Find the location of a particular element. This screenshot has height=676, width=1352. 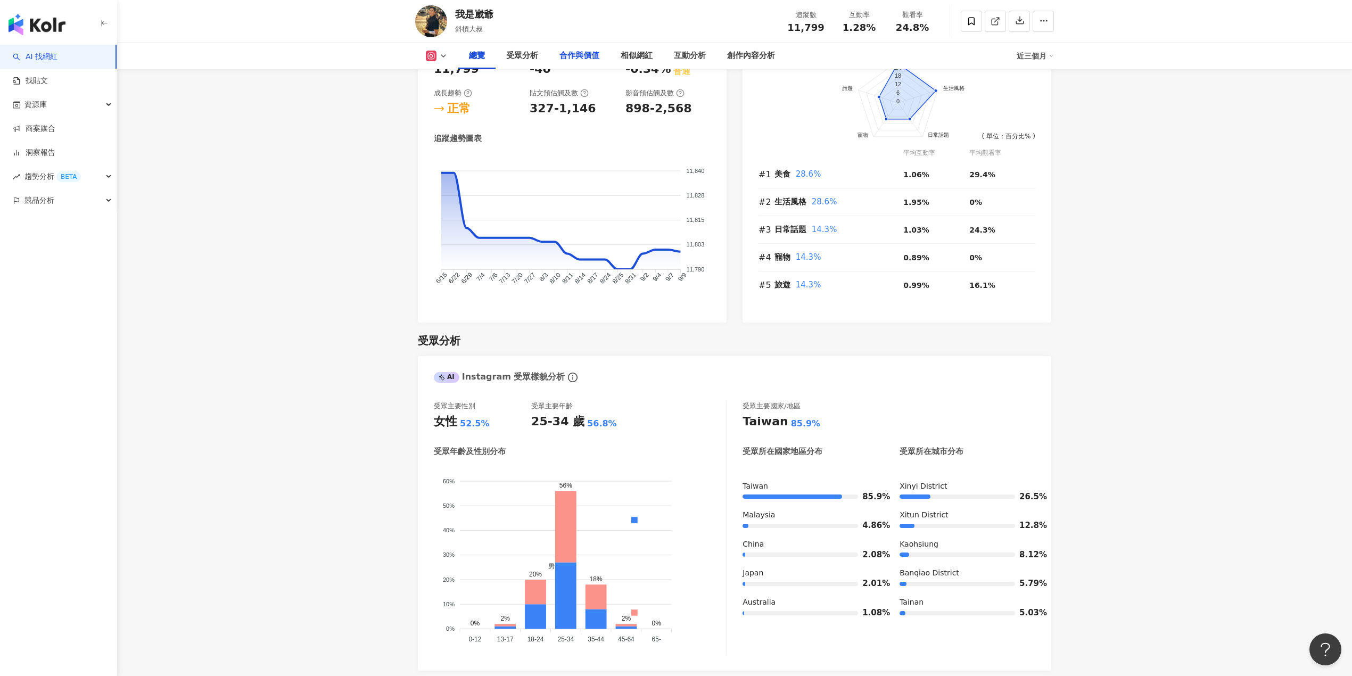

tspan: 10% is located at coordinates (449, 604).